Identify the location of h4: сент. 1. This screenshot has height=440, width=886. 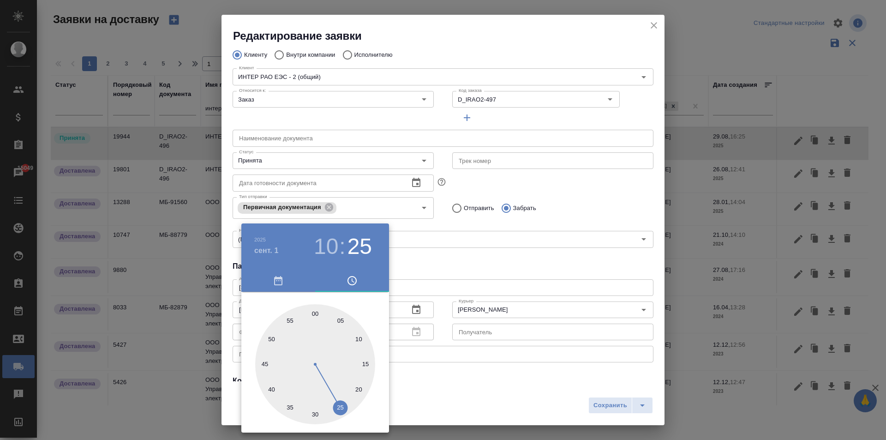
(266, 251).